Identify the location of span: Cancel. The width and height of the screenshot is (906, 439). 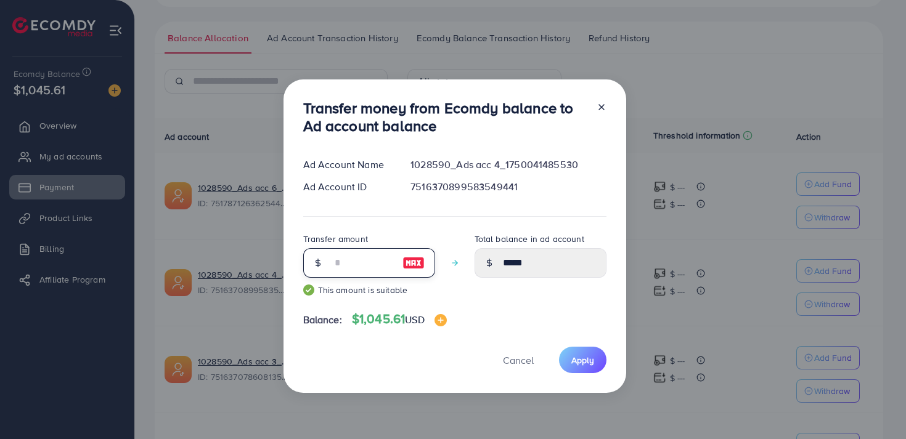
(518, 360).